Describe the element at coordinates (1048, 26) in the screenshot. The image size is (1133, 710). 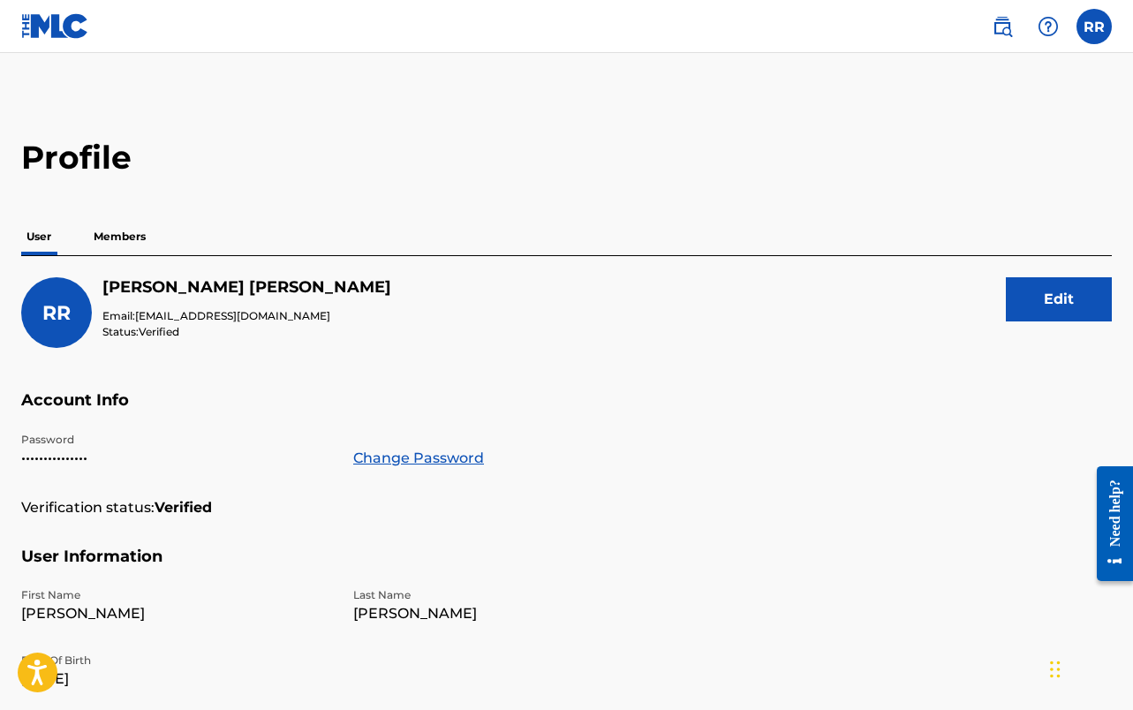
I see `img: help` at that location.